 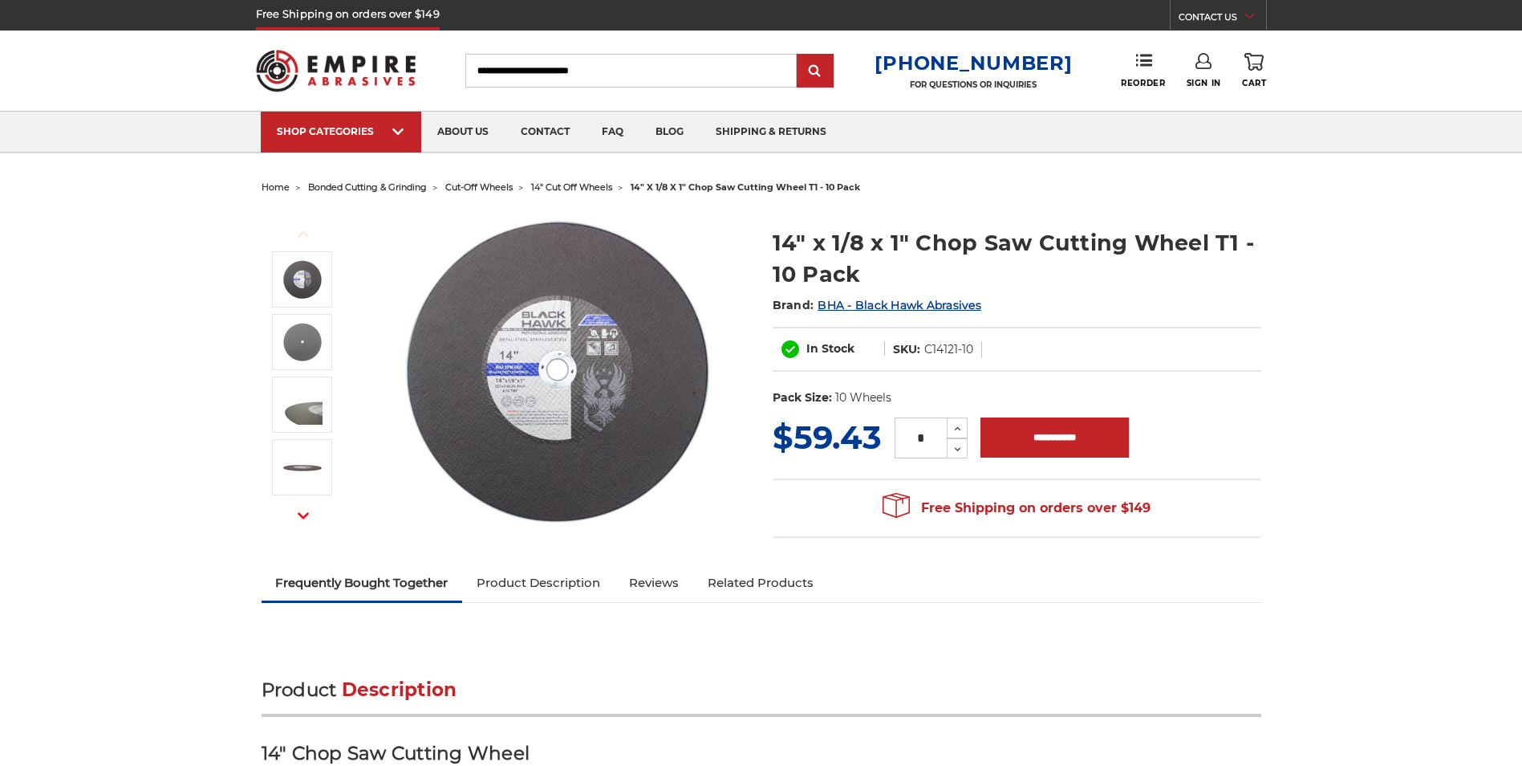 What do you see at coordinates (1143, 70) in the screenshot?
I see `a: Reorder` at bounding box center [1143, 70].